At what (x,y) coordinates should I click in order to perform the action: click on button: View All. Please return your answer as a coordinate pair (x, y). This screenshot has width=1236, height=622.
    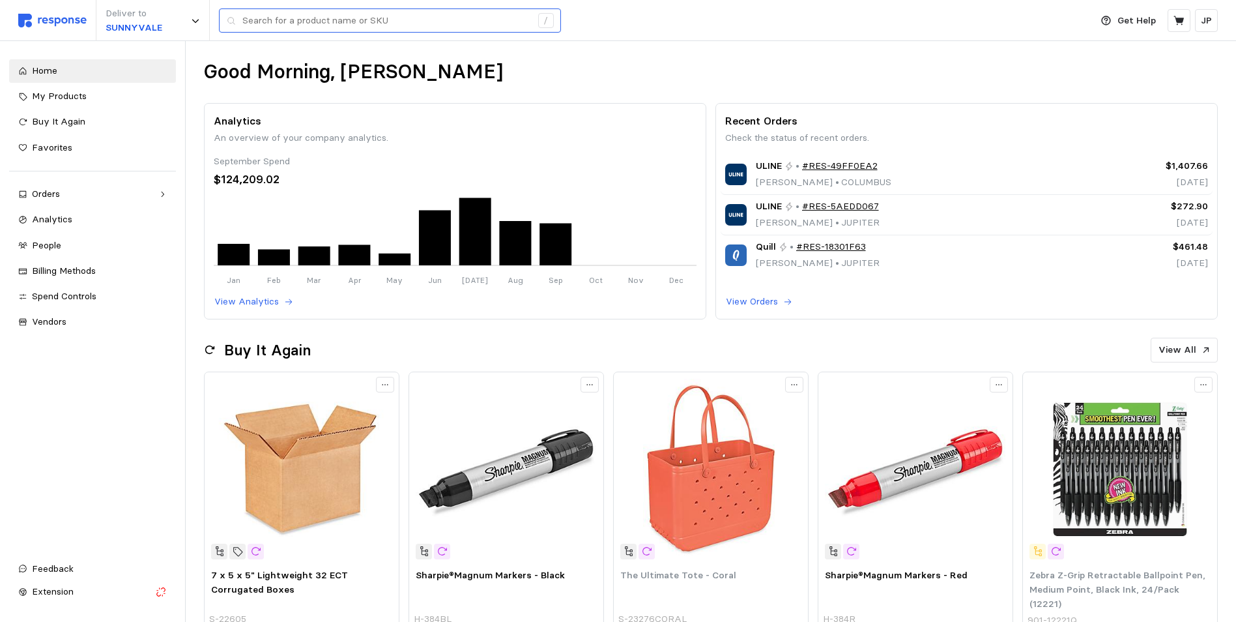
    Looking at the image, I should click on (1184, 350).